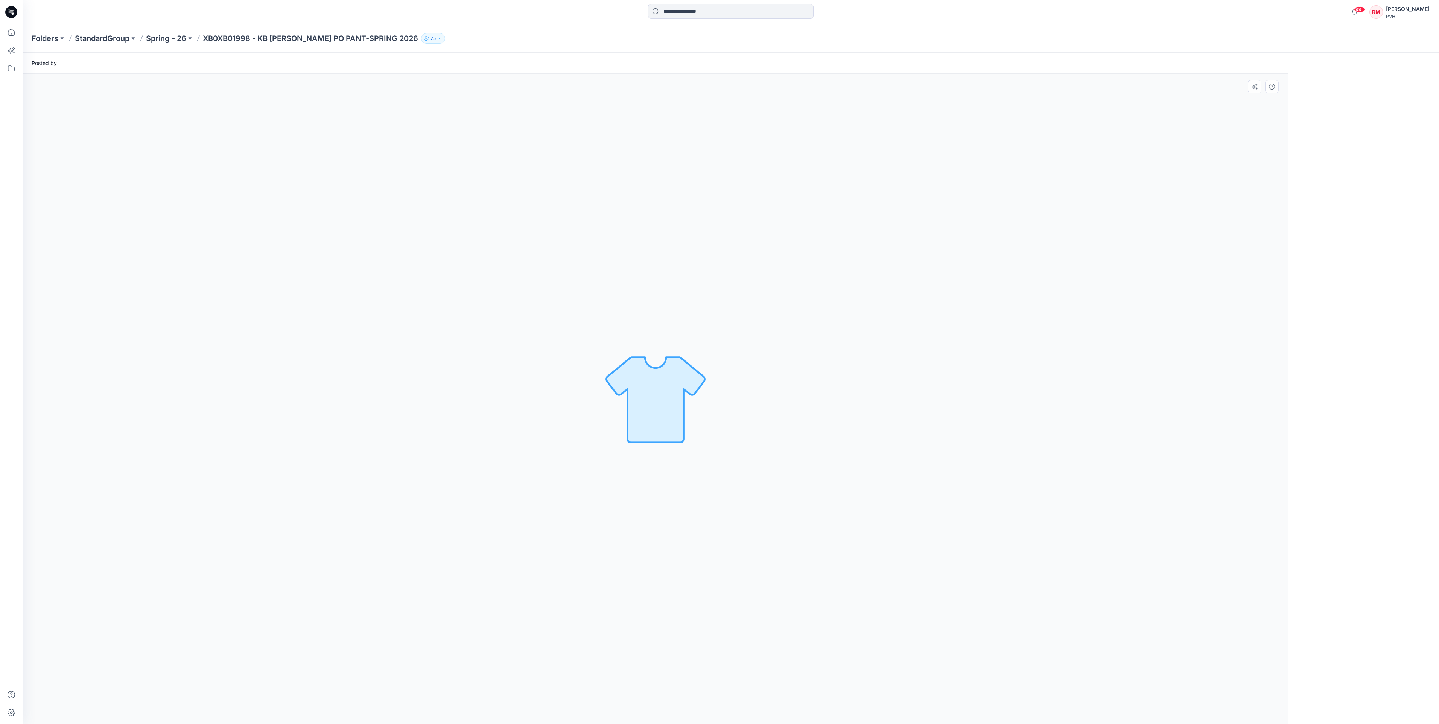  What do you see at coordinates (1376, 12) in the screenshot?
I see `div: RM` at bounding box center [1376, 12].